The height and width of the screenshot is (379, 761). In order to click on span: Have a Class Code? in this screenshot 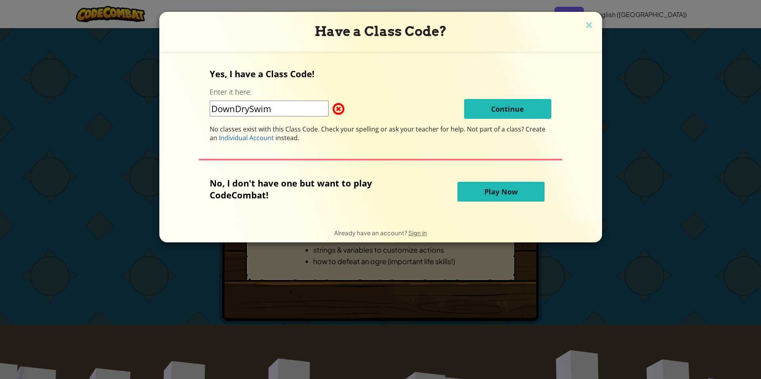, I will do `click(380, 31)`.